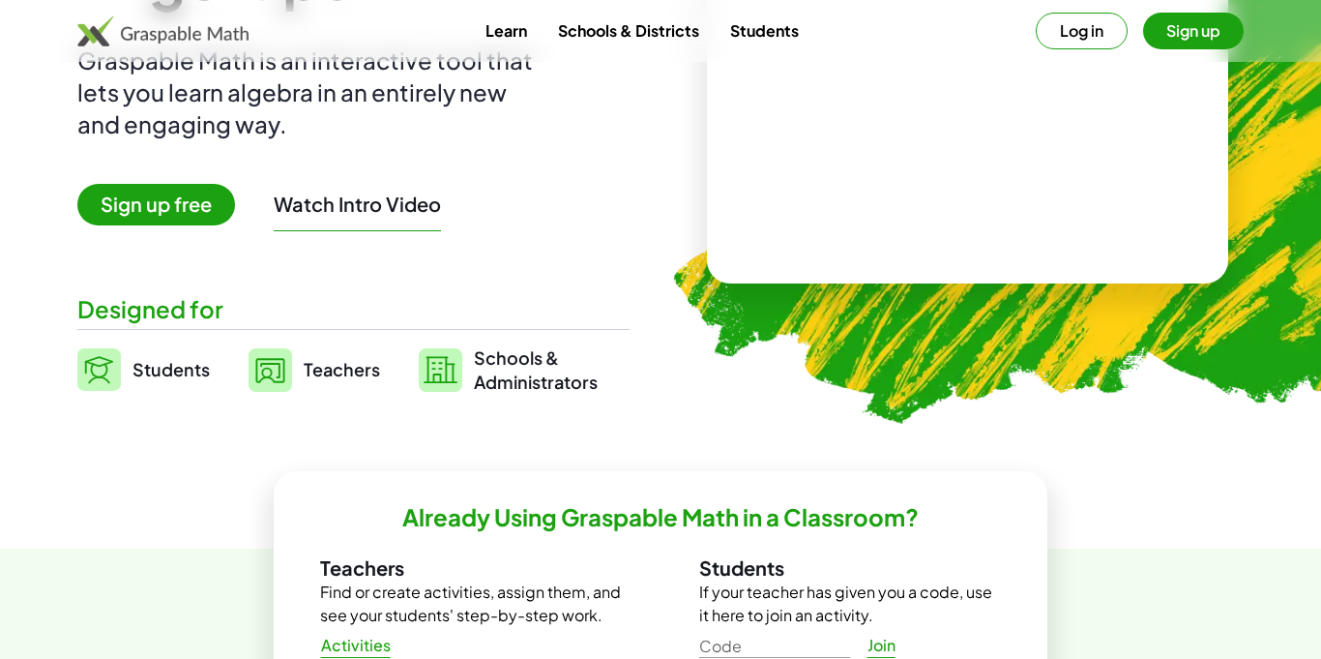 The width and height of the screenshot is (1321, 659). What do you see at coordinates (536, 370) in the screenshot?
I see `span: Schools & Administrators` at bounding box center [536, 370].